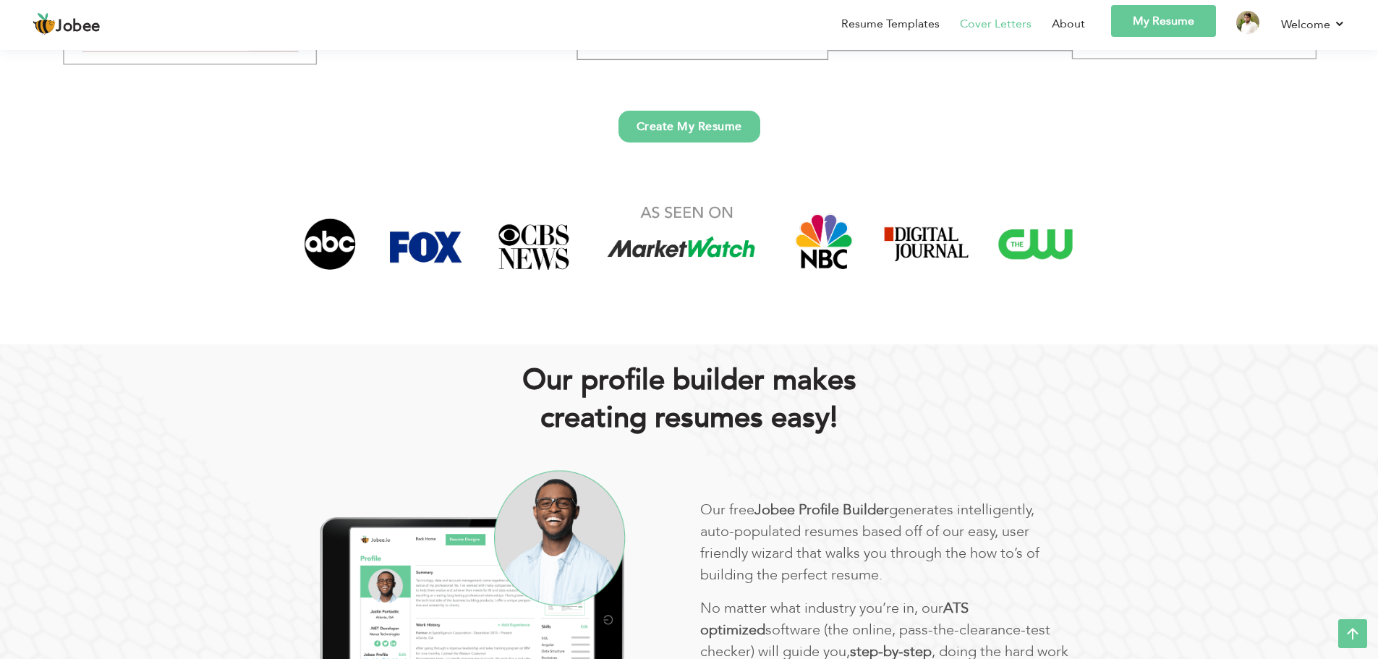 This screenshot has height=659, width=1378. I want to click on span: Jobee, so click(78, 27).